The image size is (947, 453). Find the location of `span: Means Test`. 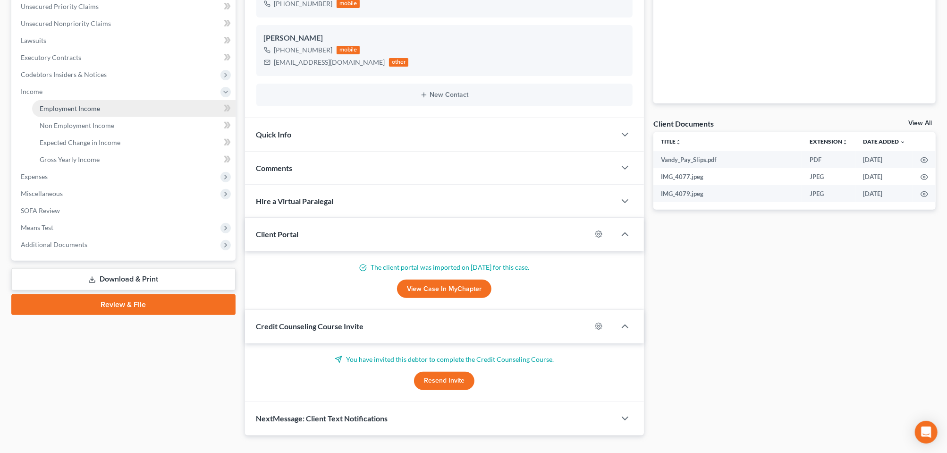

span: Means Test is located at coordinates (37, 227).